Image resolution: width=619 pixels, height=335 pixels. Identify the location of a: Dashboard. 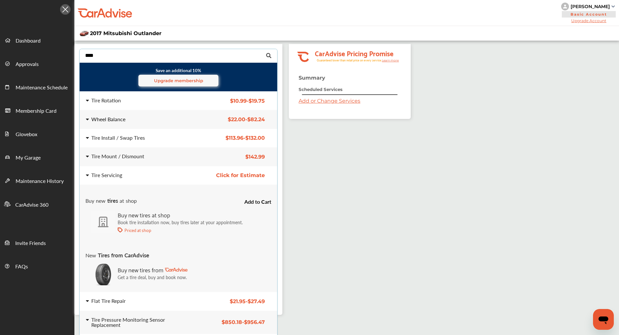
(37, 40).